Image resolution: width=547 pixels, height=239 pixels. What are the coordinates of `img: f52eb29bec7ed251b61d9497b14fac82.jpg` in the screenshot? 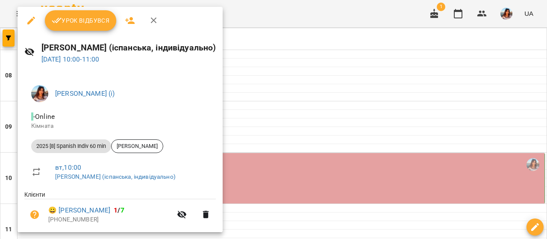 It's located at (40, 94).